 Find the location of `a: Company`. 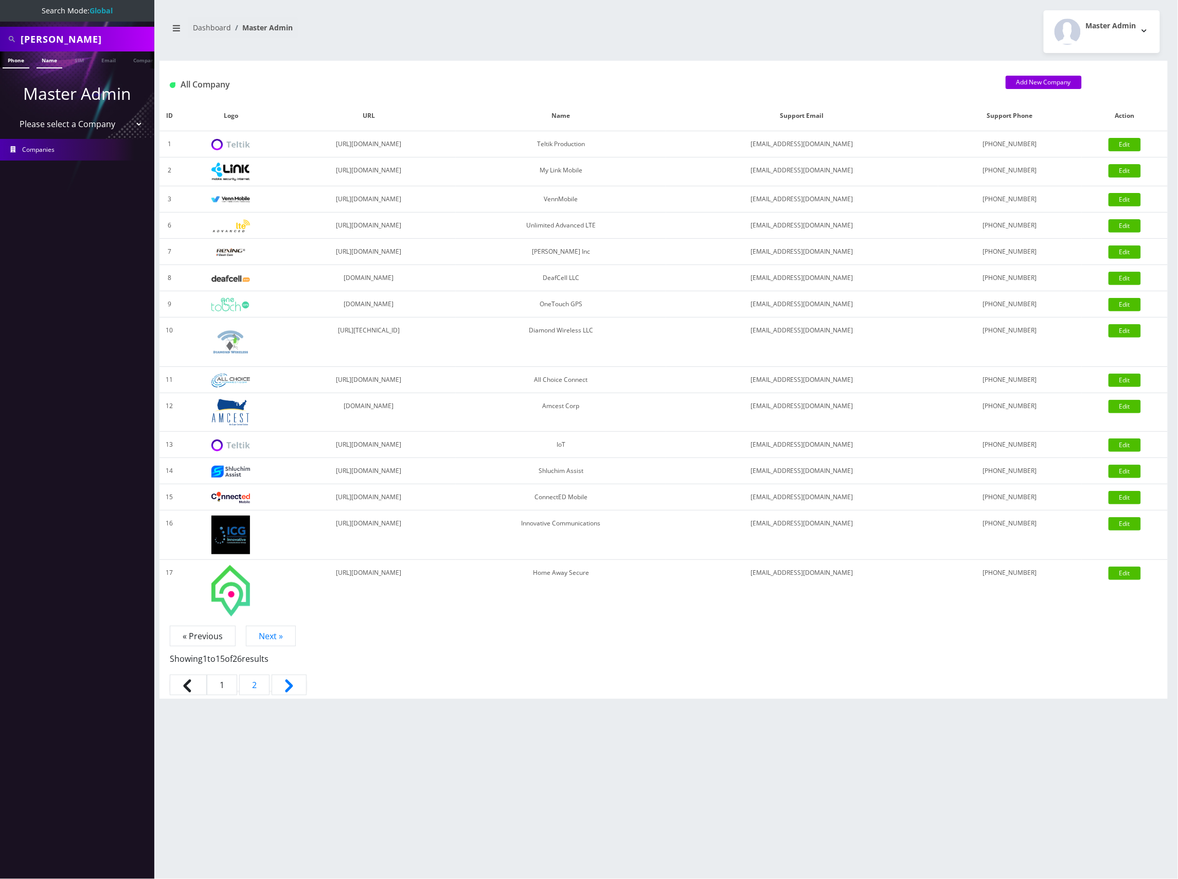

a: Company is located at coordinates (145, 59).